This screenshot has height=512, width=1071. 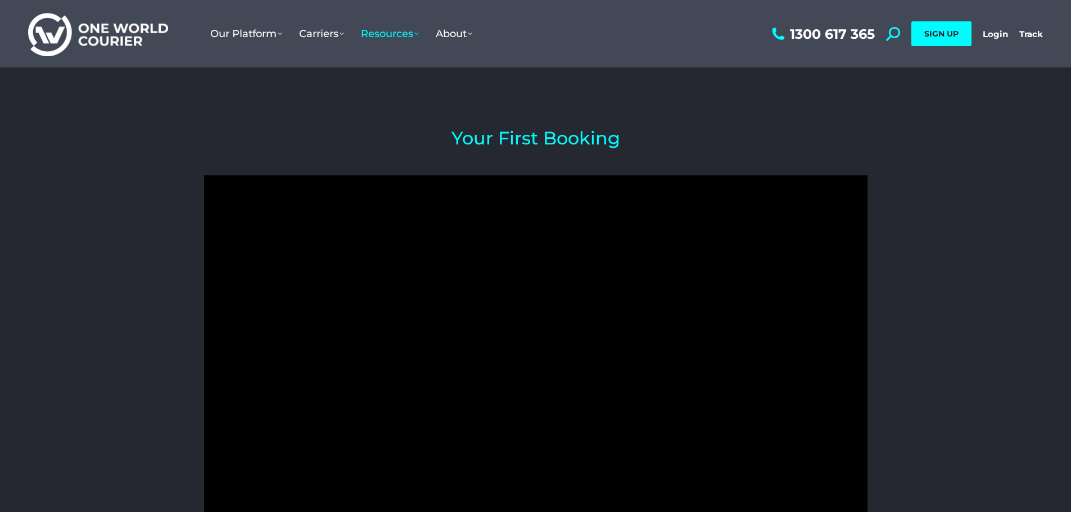 What do you see at coordinates (321, 34) in the screenshot?
I see `a: Carriers` at bounding box center [321, 34].